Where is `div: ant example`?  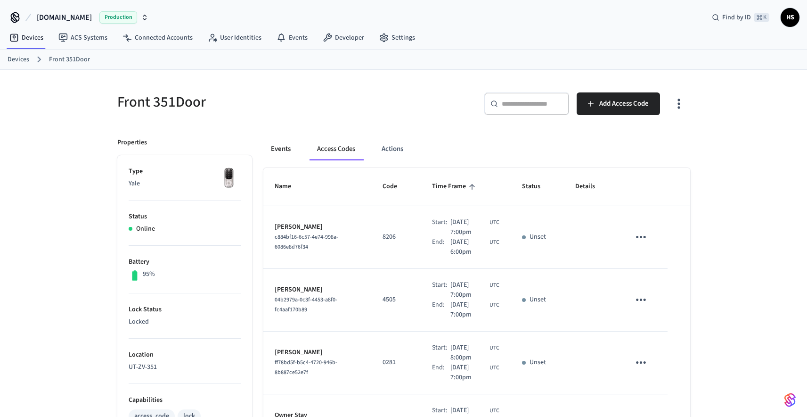 div: ant example is located at coordinates (477, 149).